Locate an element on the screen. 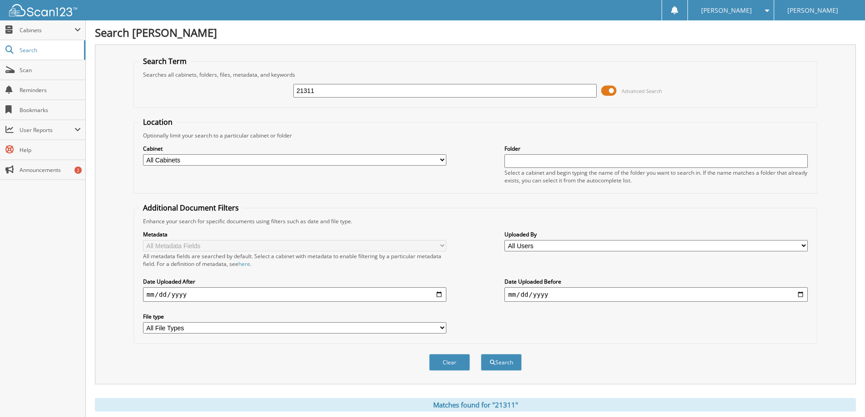  div: Optionally limit your search to a particular cabinet or folder is located at coordinates (476, 135).